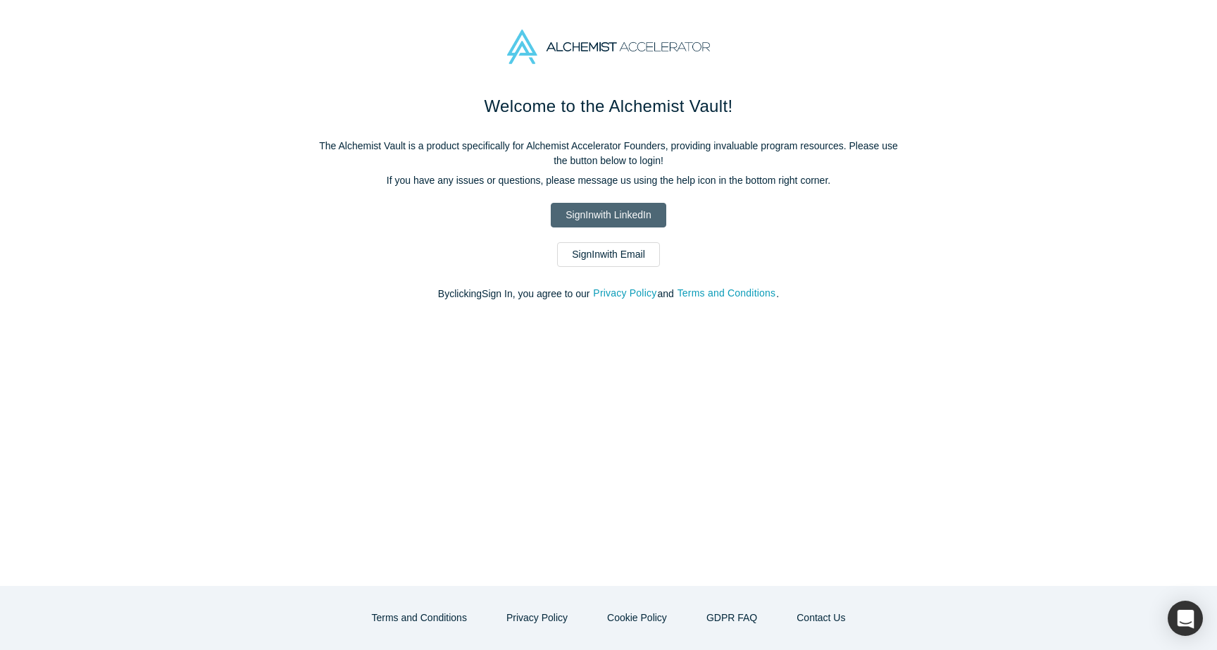  What do you see at coordinates (609, 106) in the screenshot?
I see `h1: Welcome to the Alchemist Vault!` at bounding box center [609, 106].